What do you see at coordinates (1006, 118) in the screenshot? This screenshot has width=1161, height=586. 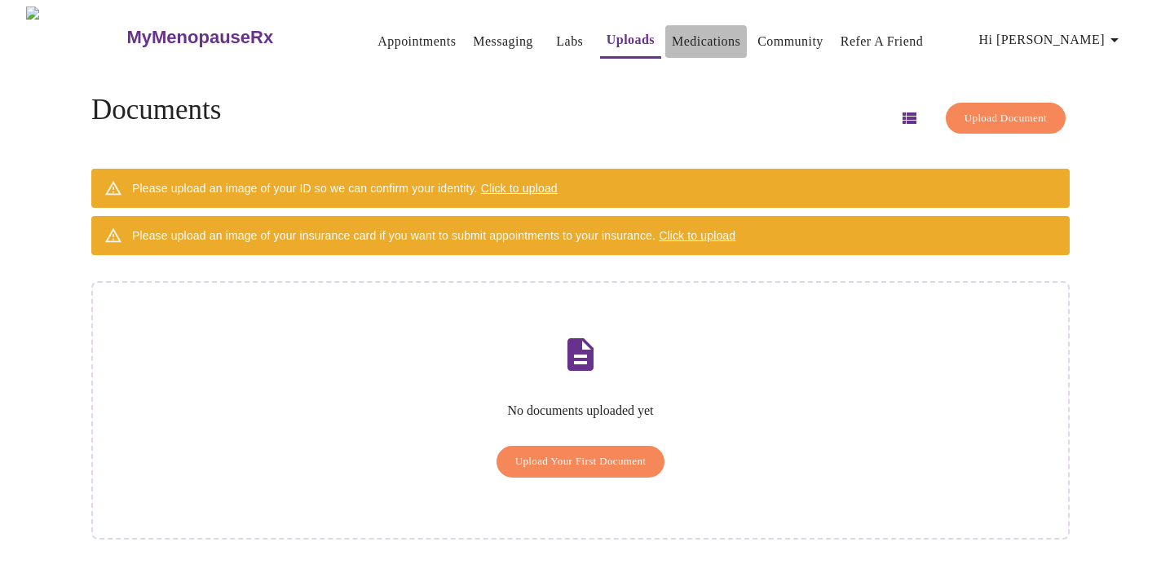 I see `span: Upload Document` at bounding box center [1006, 118].